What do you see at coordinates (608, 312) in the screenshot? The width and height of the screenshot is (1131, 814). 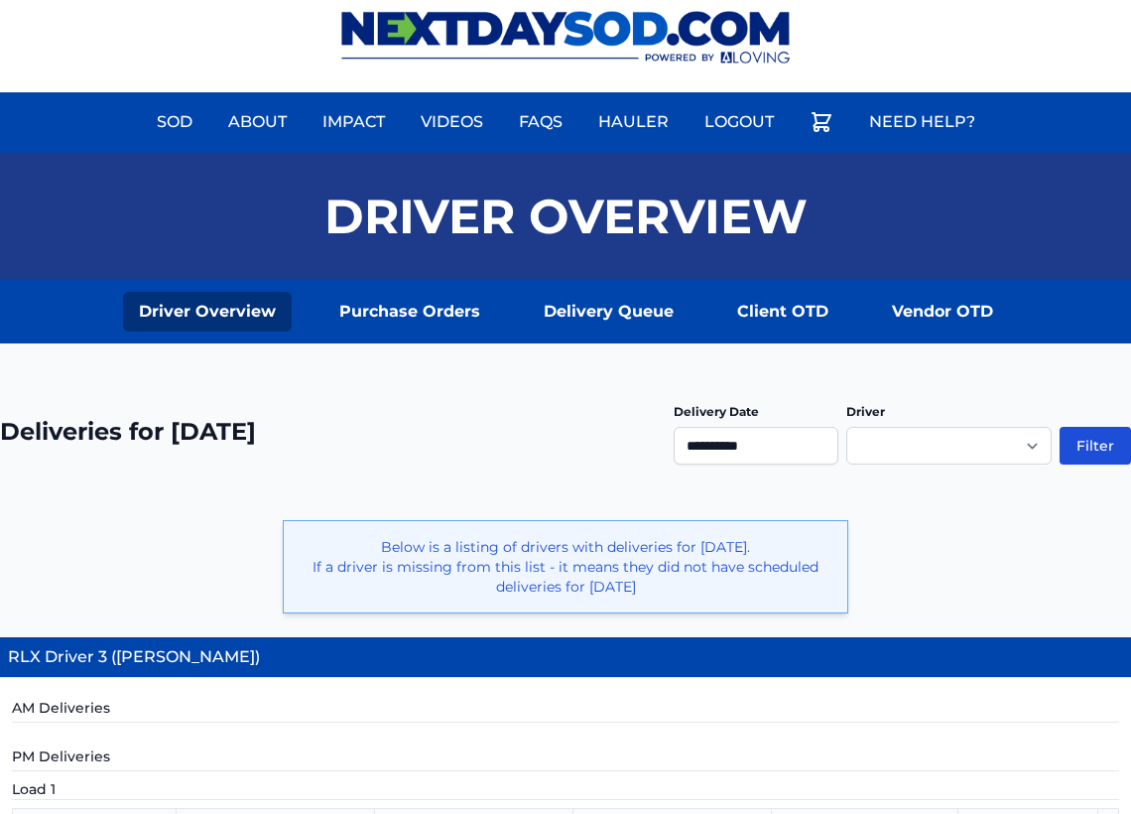 I see `a: Delivery Queue` at bounding box center [608, 312].